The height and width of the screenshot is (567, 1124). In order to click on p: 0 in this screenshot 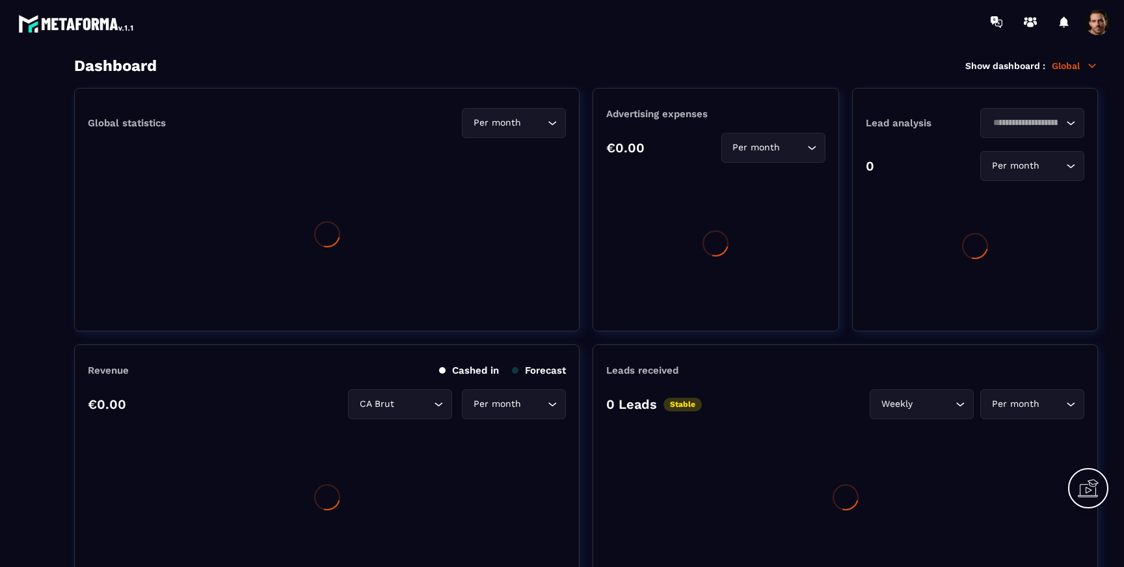, I will do `click(870, 166)`.